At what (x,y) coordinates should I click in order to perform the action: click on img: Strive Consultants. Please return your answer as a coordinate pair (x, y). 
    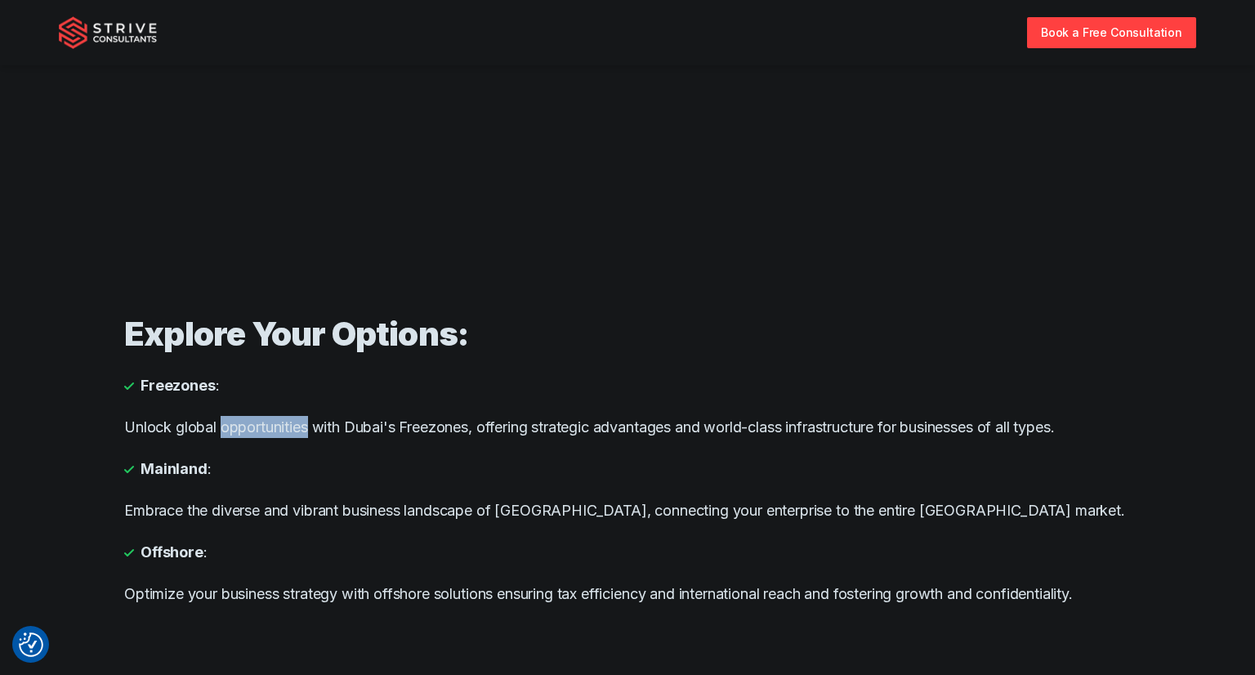
    Looking at the image, I should click on (108, 33).